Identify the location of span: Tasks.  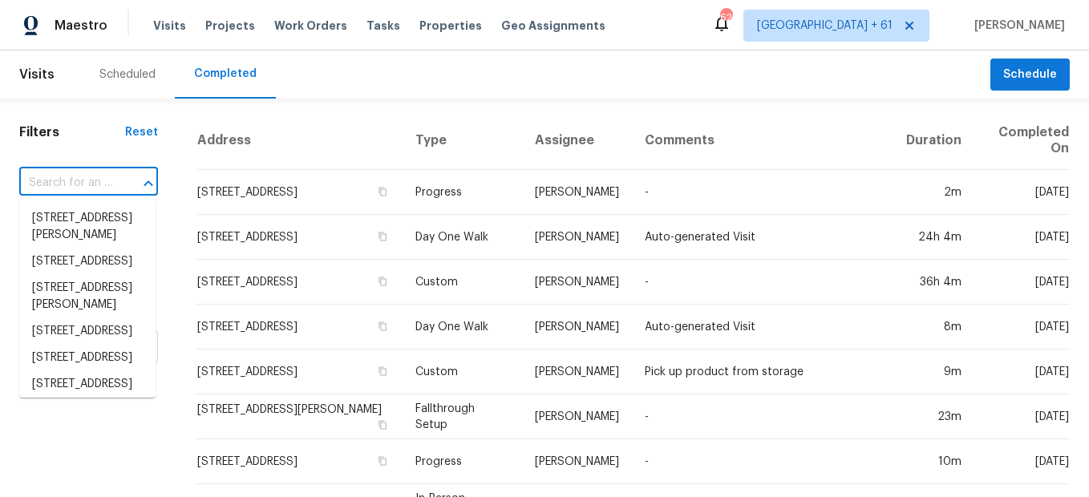
(383, 26).